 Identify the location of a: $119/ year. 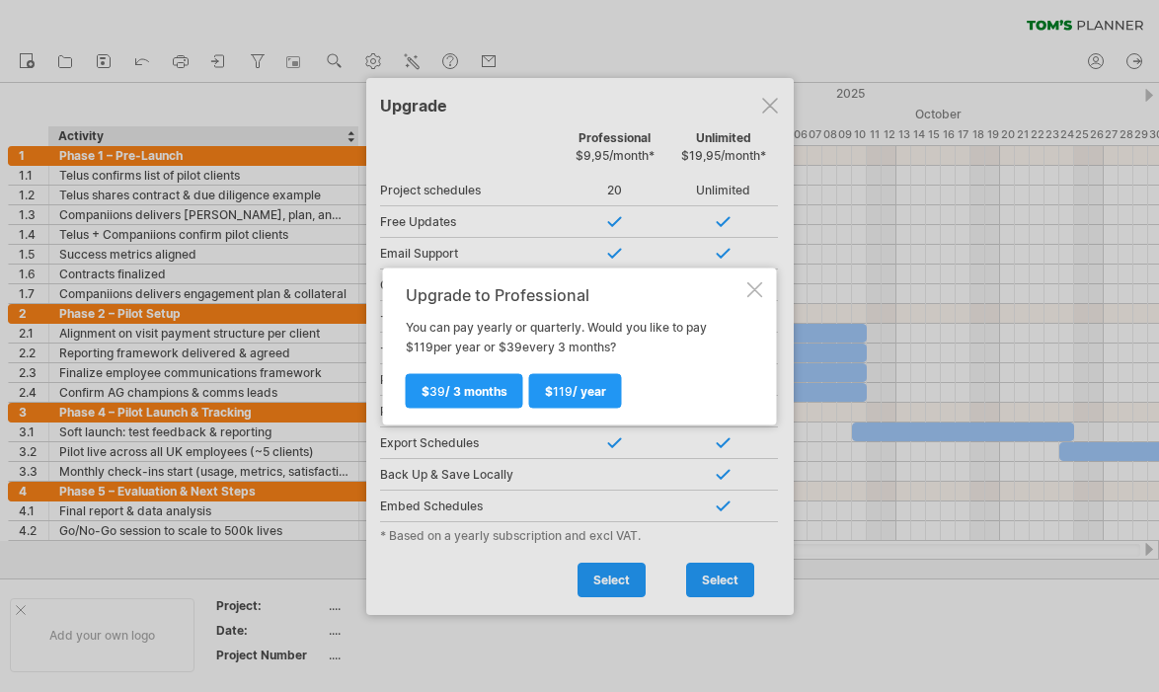
(576, 390).